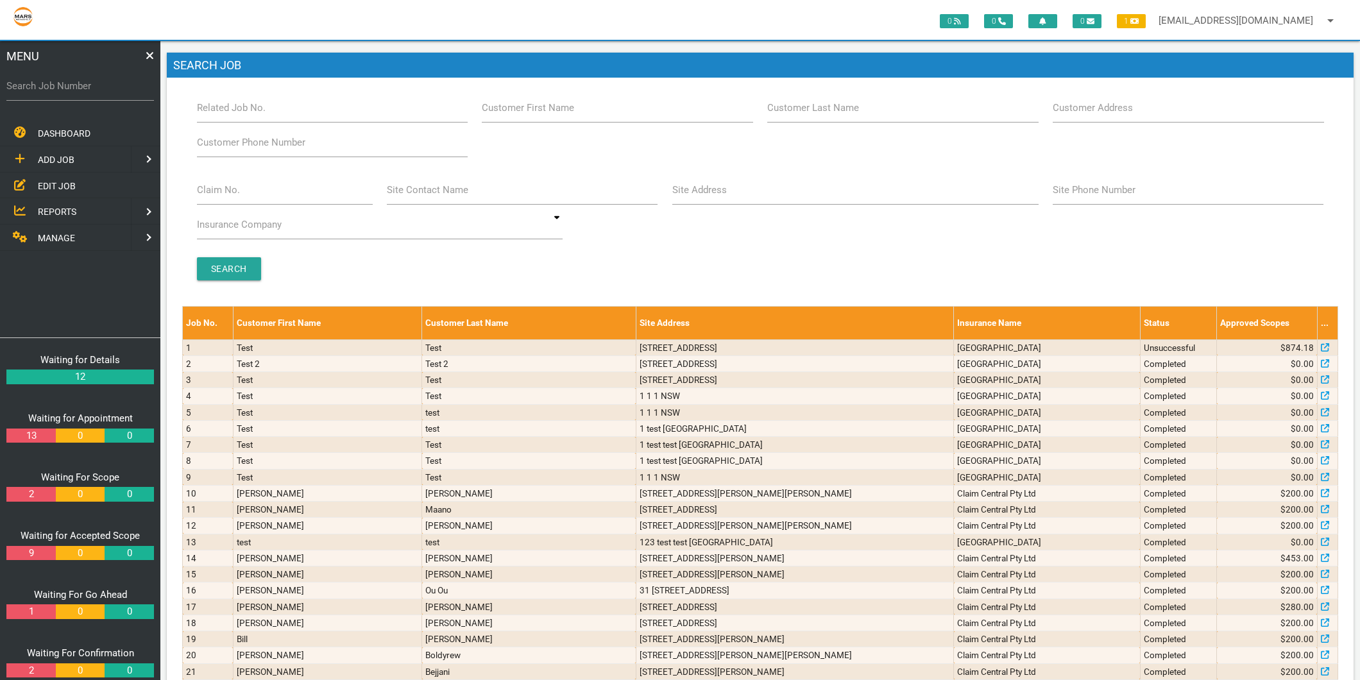 The height and width of the screenshot is (680, 1360). Describe the element at coordinates (31, 553) in the screenshot. I see `a: 9` at that location.